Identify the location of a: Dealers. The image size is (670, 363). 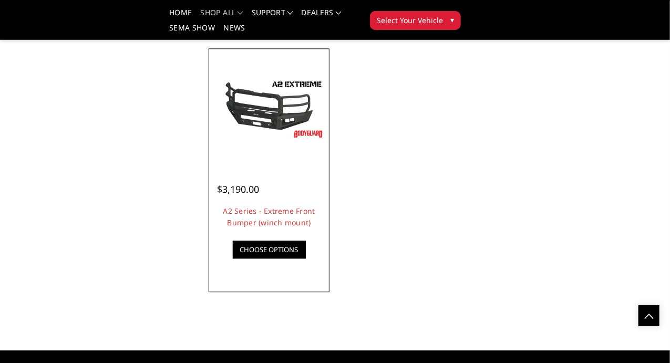
(322, 16).